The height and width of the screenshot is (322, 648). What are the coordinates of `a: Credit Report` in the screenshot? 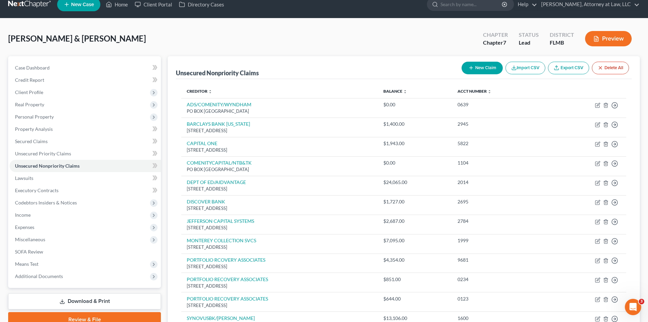 It's located at (85, 80).